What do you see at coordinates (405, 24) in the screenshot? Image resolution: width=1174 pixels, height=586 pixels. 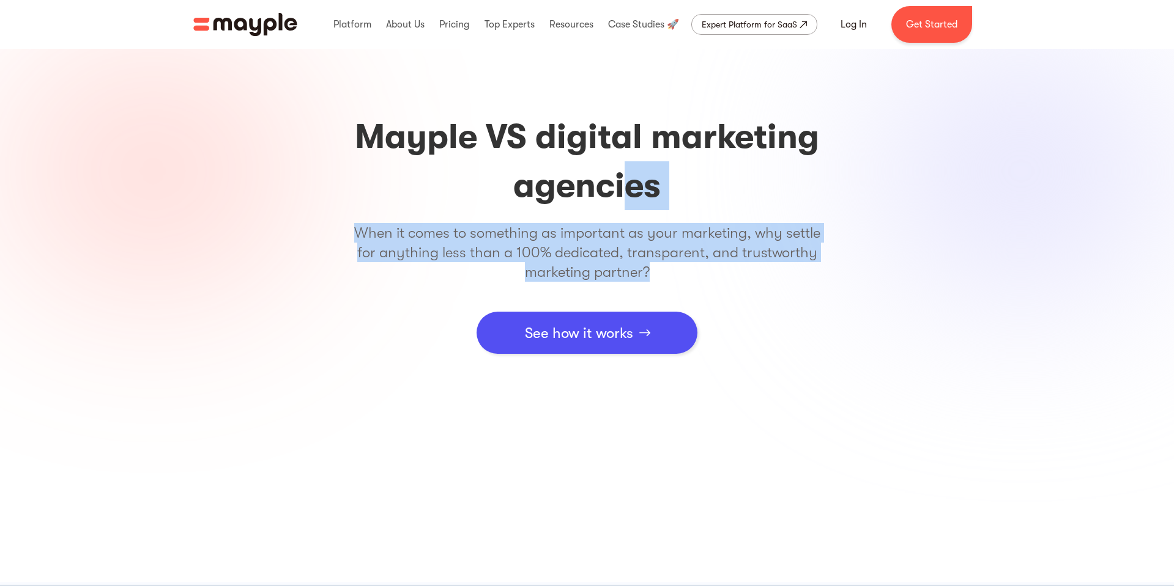 I see `div: About Us` at bounding box center [405, 24].